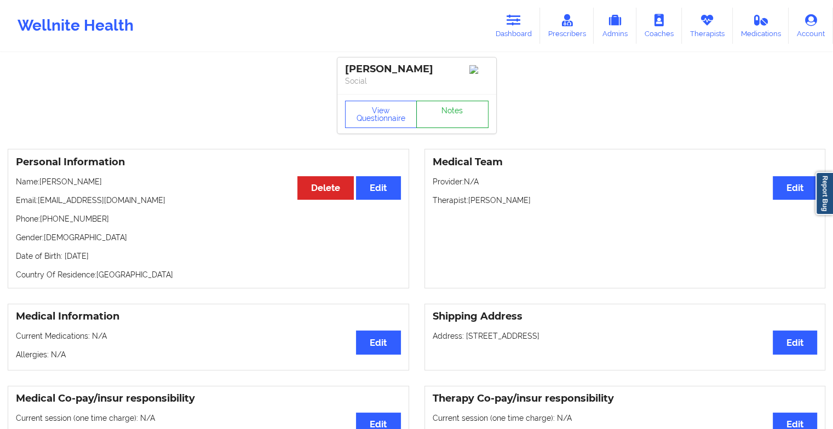 This screenshot has width=833, height=429. I want to click on h3: Medical Information, so click(208, 317).